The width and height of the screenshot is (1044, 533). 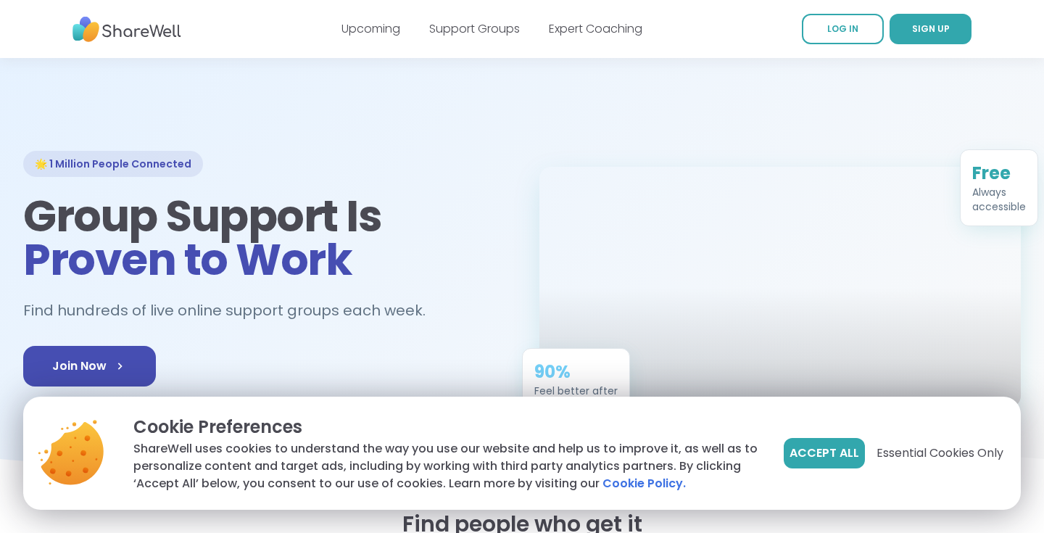 What do you see at coordinates (931, 28) in the screenshot?
I see `span: SIGN UP` at bounding box center [931, 28].